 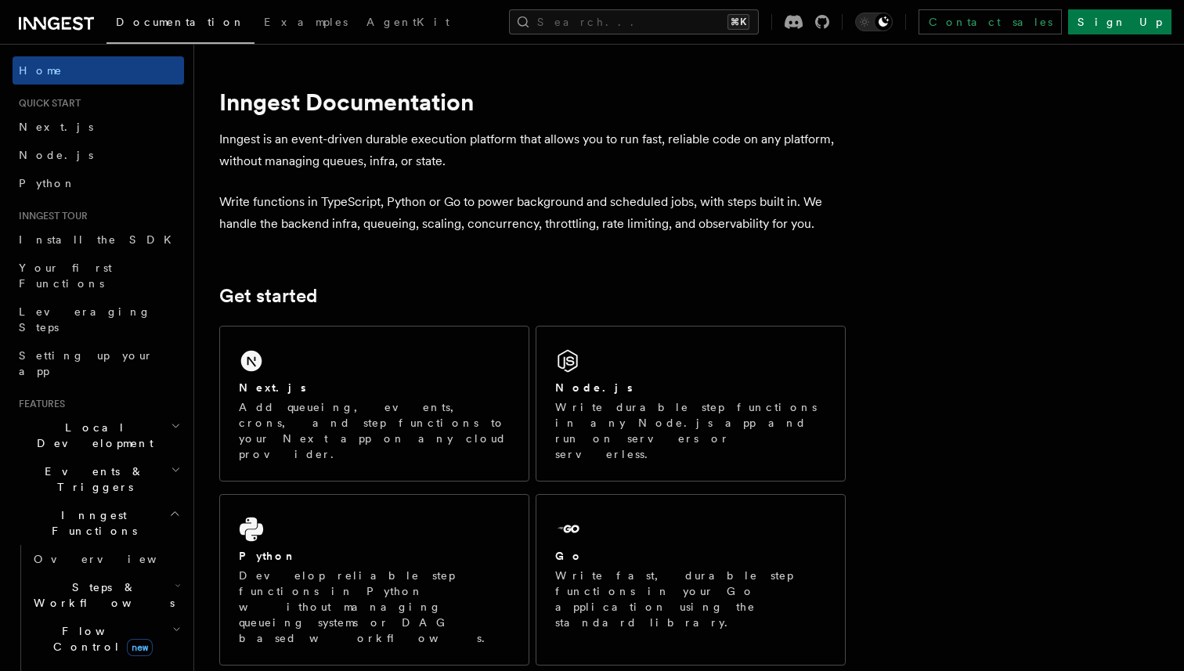 I want to click on button: Steps & Workflows, so click(x=106, y=595).